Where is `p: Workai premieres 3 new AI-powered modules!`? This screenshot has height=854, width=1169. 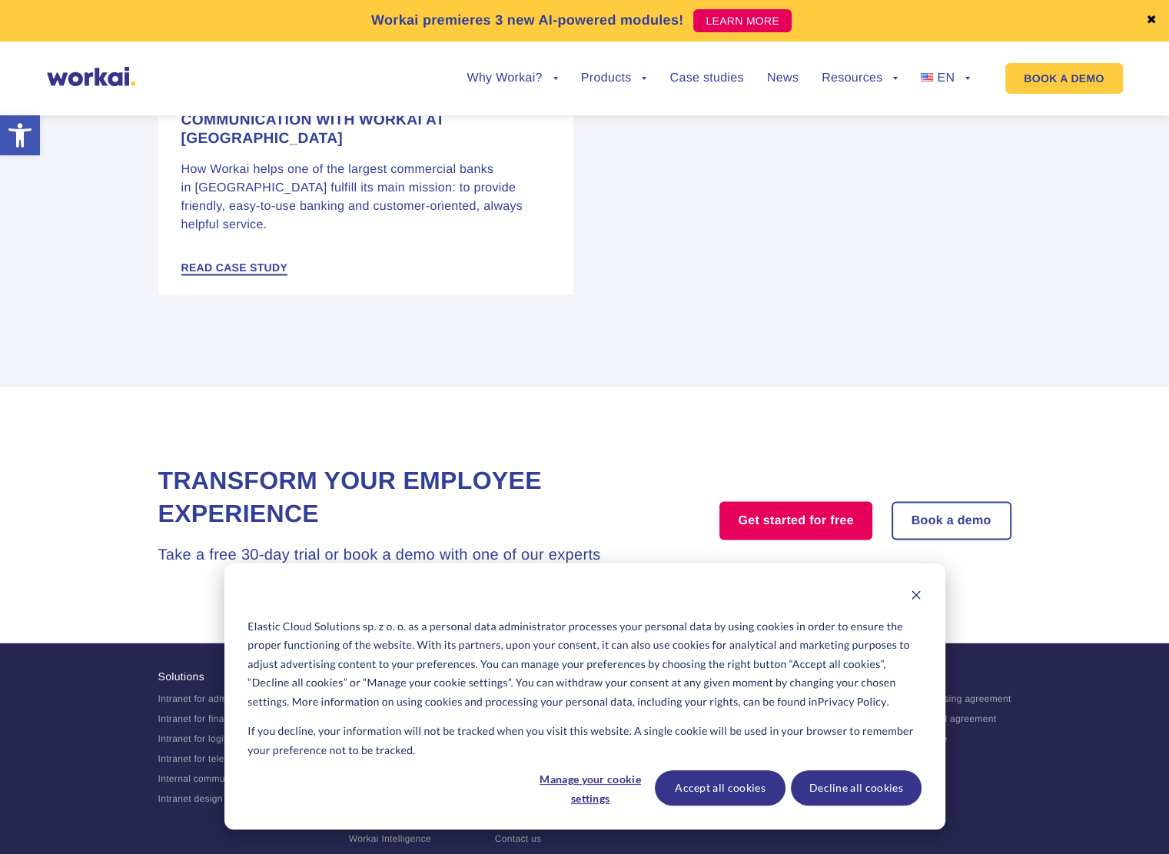
p: Workai premieres 3 new AI-powered modules! is located at coordinates (527, 20).